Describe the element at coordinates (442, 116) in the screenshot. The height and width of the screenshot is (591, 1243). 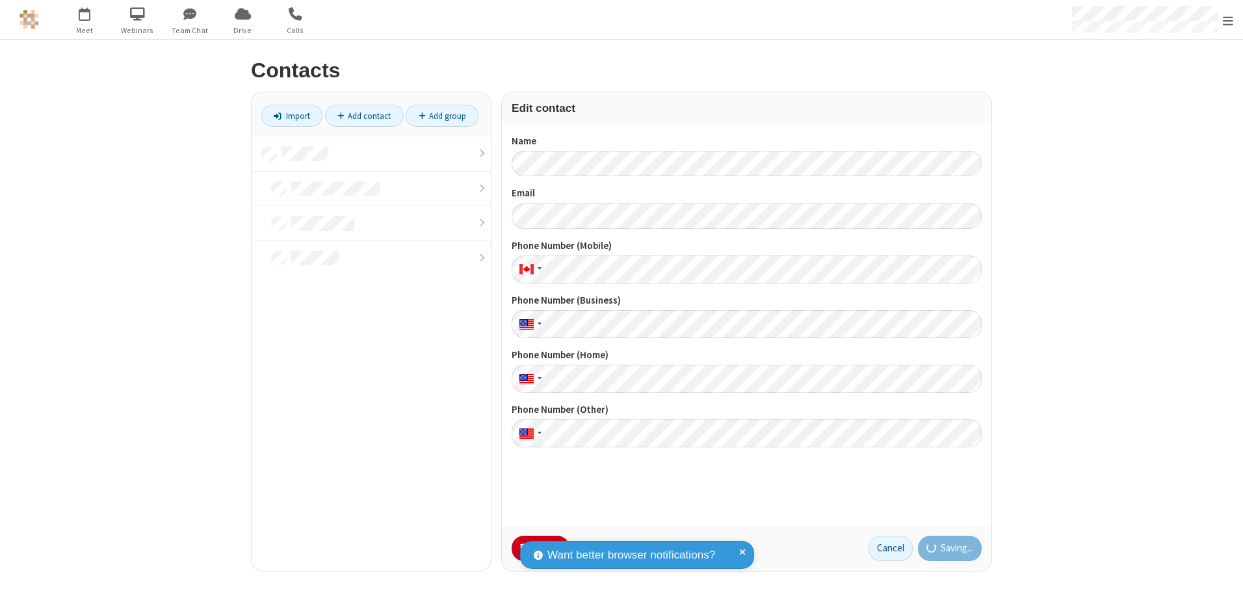
I see `a: Add group` at that location.